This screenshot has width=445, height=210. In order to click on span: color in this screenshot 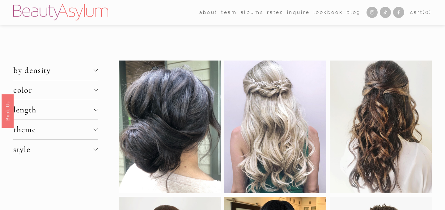, I will do `click(53, 90)`.